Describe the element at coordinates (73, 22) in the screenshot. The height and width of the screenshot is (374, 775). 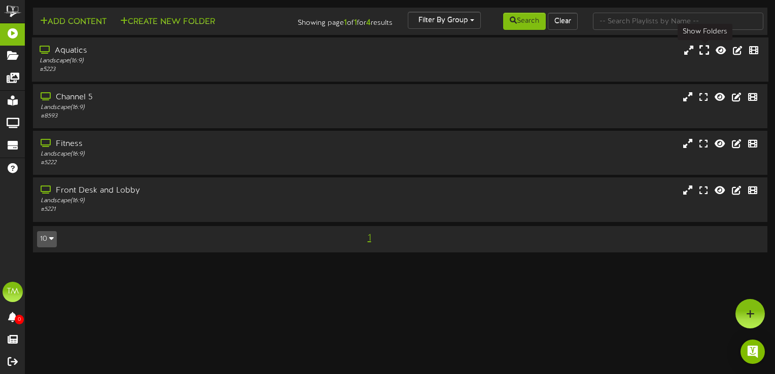
I see `button: Add Content` at that location.